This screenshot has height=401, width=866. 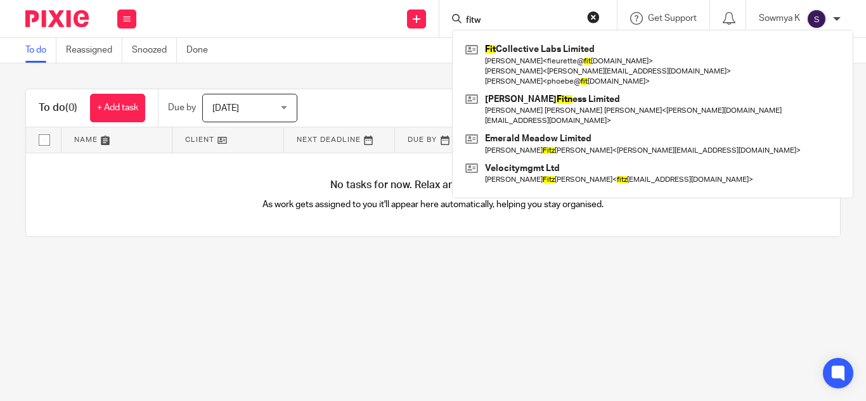 What do you see at coordinates (57, 18) in the screenshot?
I see `img: Pixie` at bounding box center [57, 18].